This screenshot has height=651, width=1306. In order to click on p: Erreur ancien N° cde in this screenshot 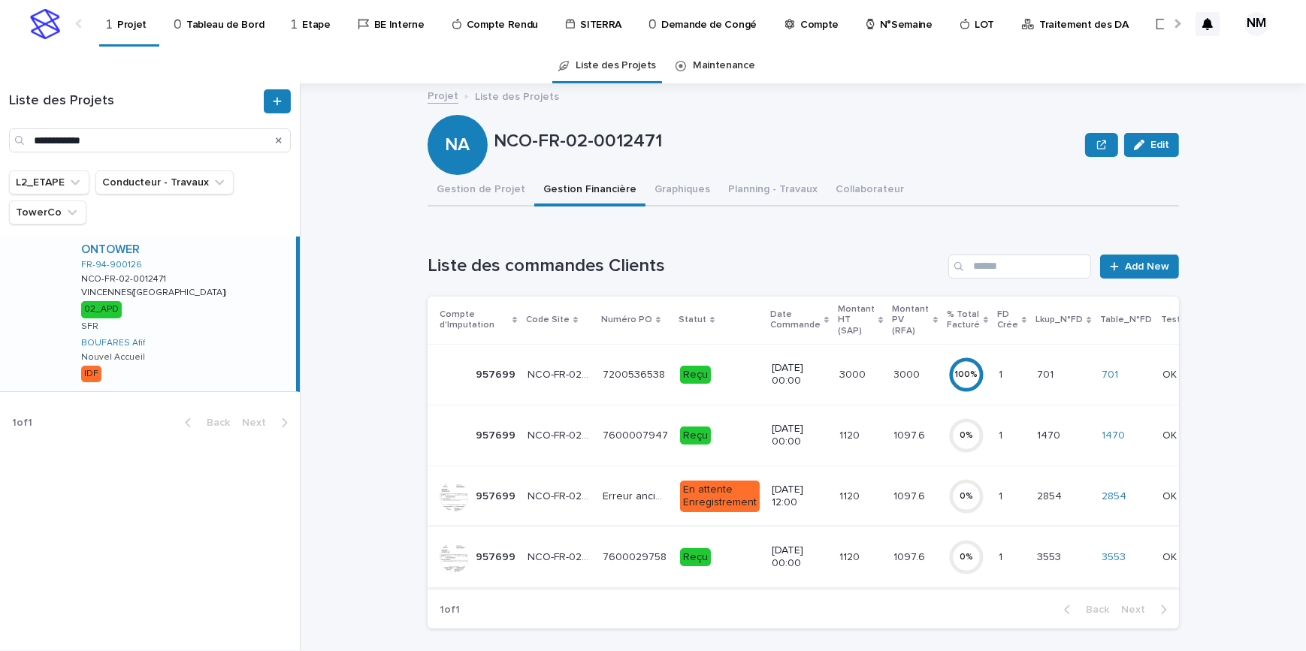, I will do `click(636, 495)`.